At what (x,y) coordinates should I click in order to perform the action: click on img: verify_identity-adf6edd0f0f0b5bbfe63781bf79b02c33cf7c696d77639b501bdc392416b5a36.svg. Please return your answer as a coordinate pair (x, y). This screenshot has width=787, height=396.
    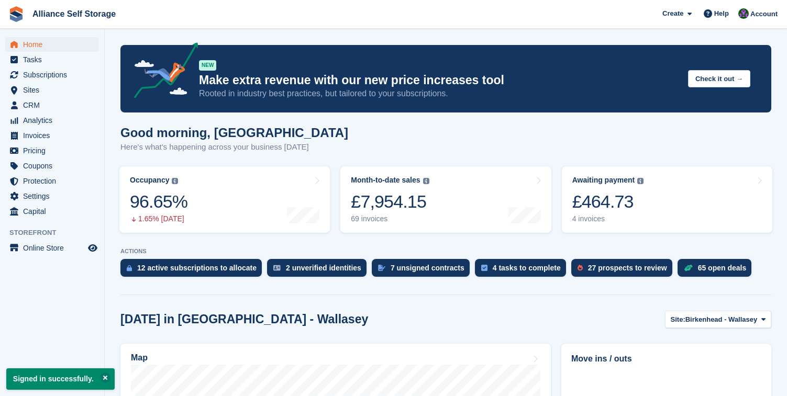
    Looking at the image, I should click on (277, 268).